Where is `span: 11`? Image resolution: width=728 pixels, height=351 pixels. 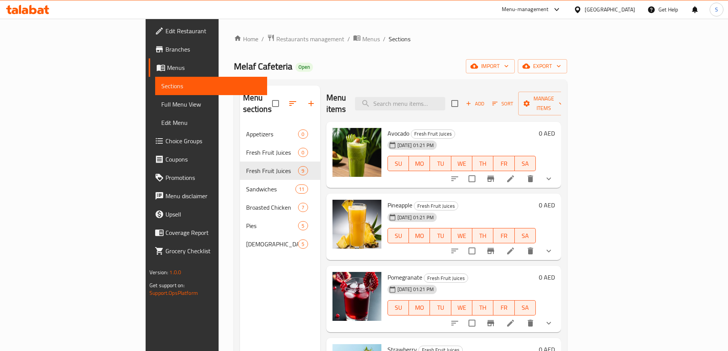 span: 11 is located at coordinates (301, 189).